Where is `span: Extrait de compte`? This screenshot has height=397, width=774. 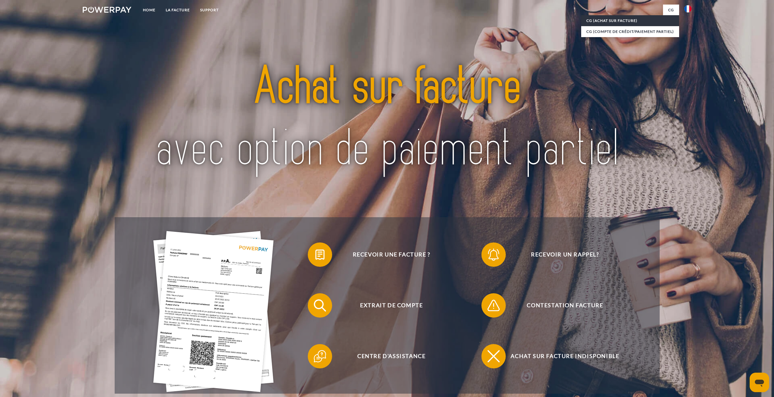 span: Extrait de compte is located at coordinates (391, 305).